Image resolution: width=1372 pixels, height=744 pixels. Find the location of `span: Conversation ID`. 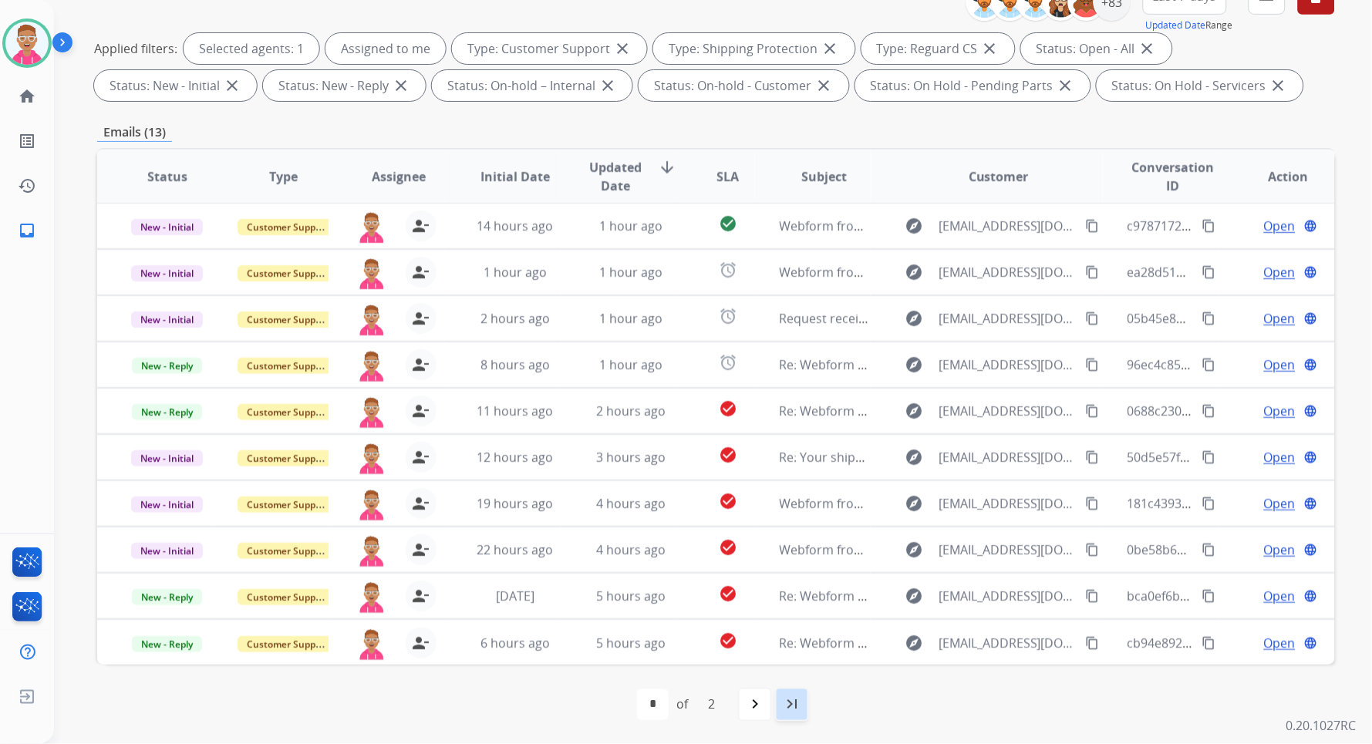

span: Conversation ID is located at coordinates (1173, 177).